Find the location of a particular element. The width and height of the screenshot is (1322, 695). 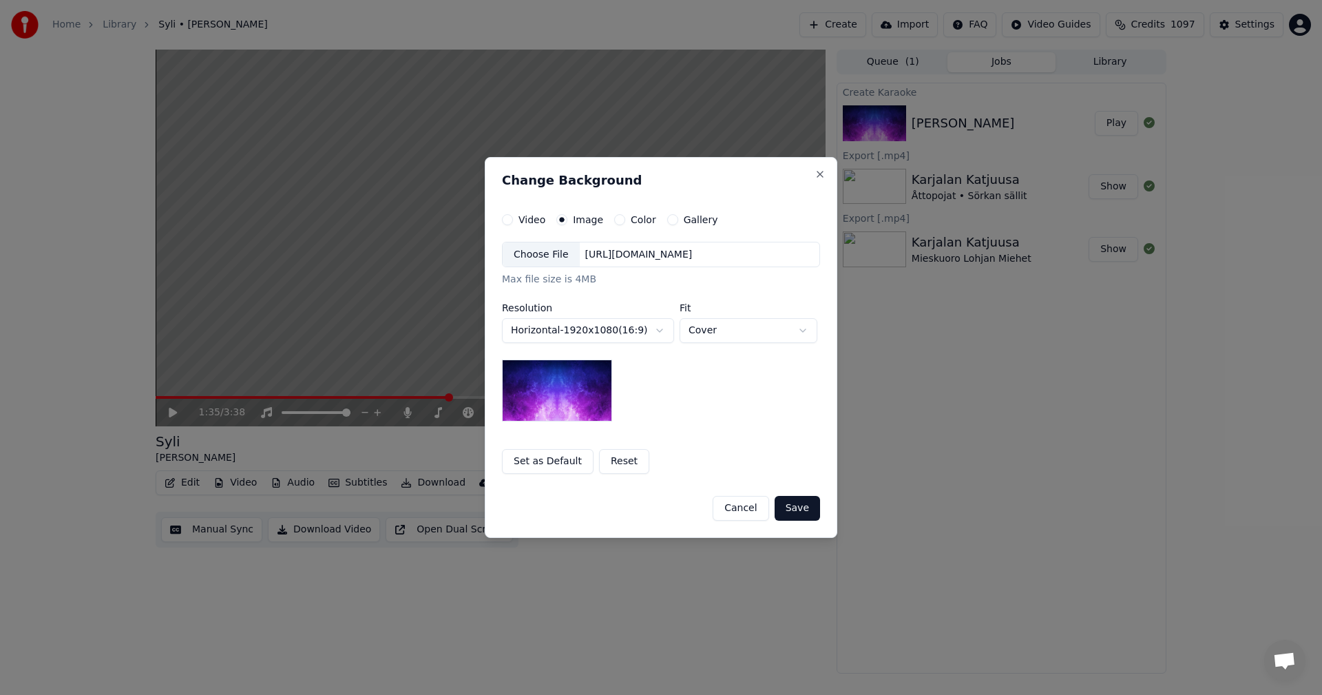

label: Resolution is located at coordinates (588, 308).